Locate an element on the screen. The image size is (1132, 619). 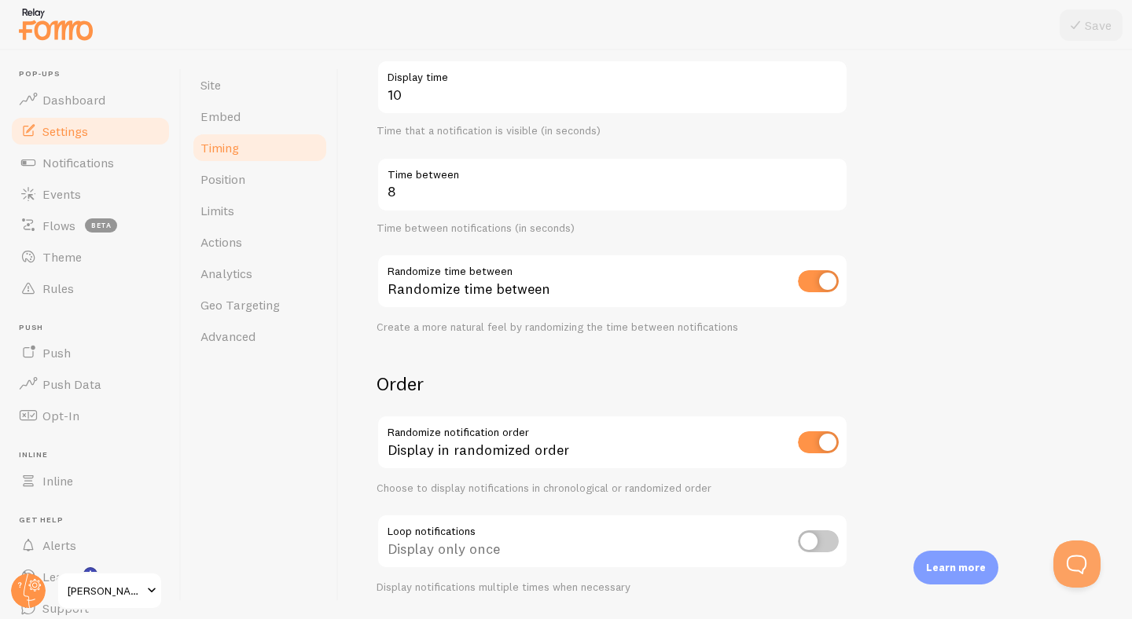
span: Dashboard is located at coordinates (74, 100).